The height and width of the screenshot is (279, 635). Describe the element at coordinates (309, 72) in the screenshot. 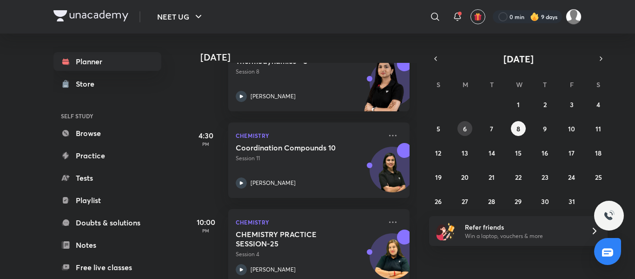

I see `p: Session 8` at that location.